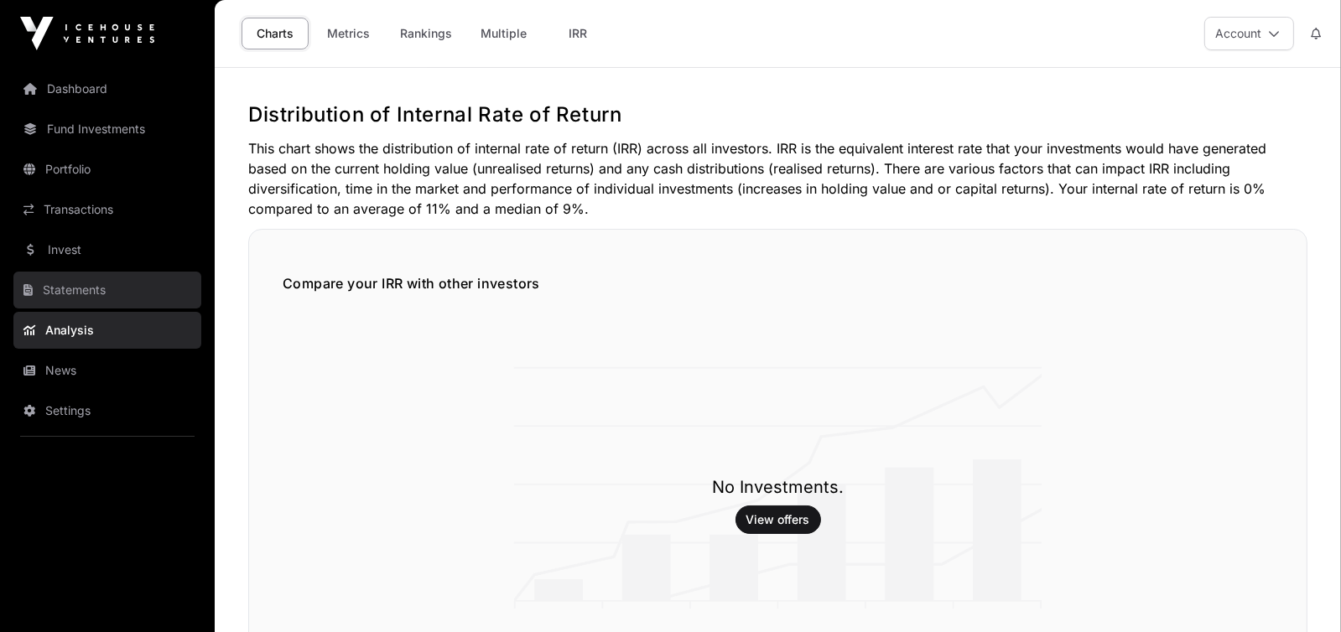  Describe the element at coordinates (1249, 34) in the screenshot. I see `button: Account` at that location.